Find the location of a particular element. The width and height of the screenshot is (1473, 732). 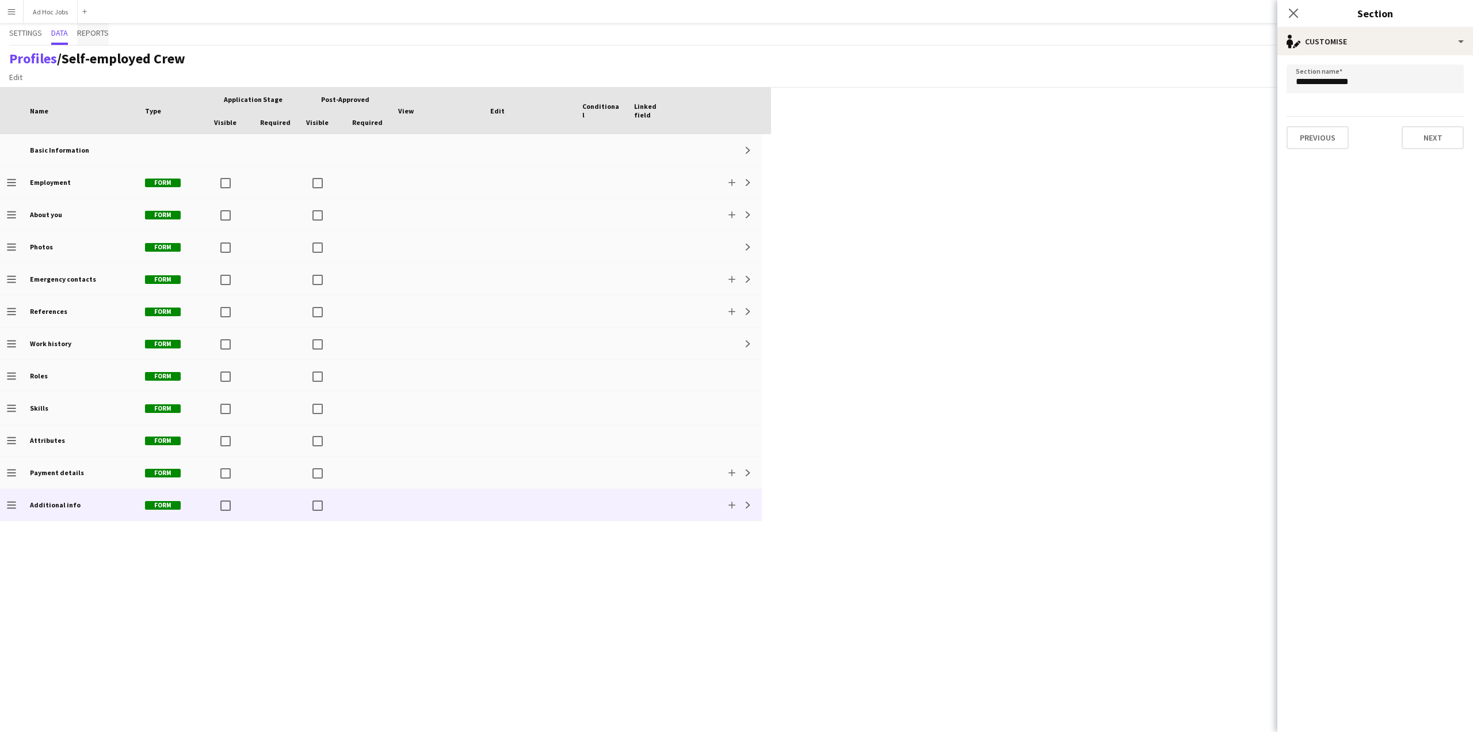

span: Conditional is located at coordinates (601, 111).